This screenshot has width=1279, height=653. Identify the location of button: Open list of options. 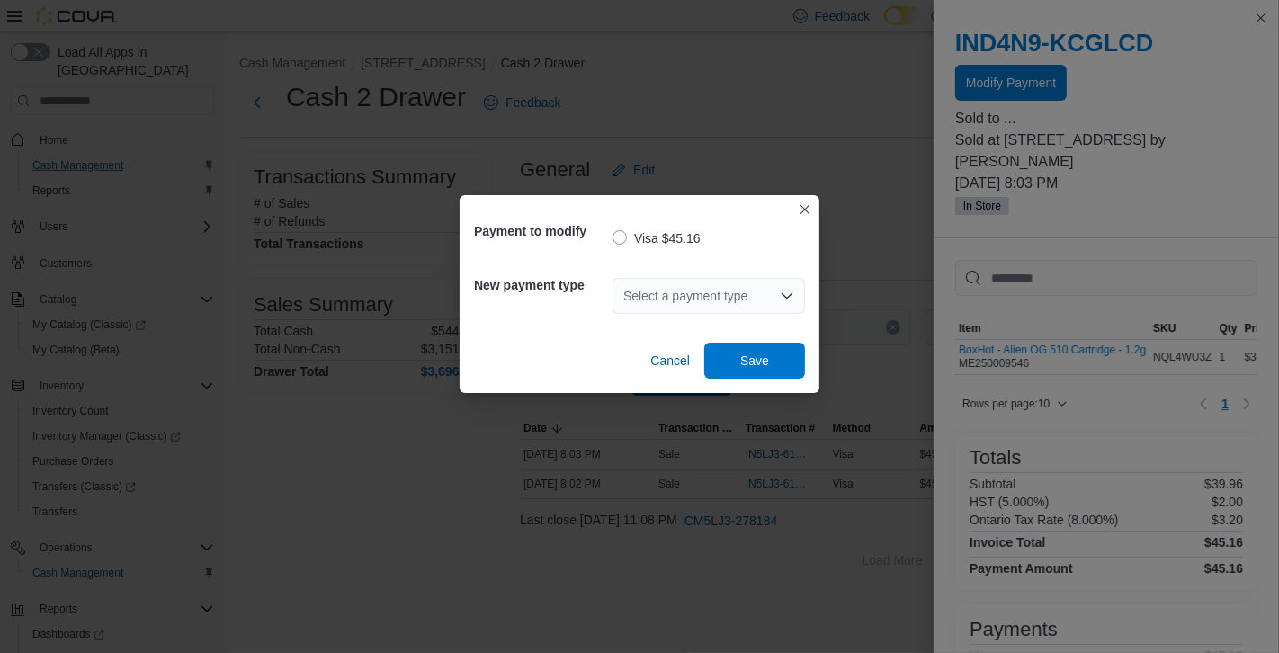
(787, 296).